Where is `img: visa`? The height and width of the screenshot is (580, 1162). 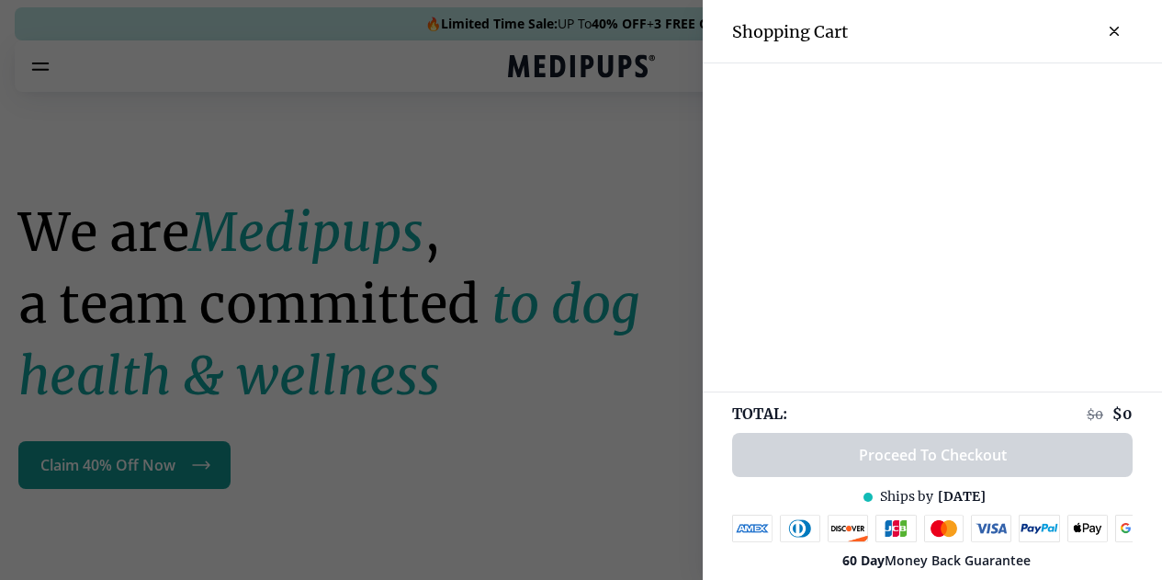 img: visa is located at coordinates (991, 528).